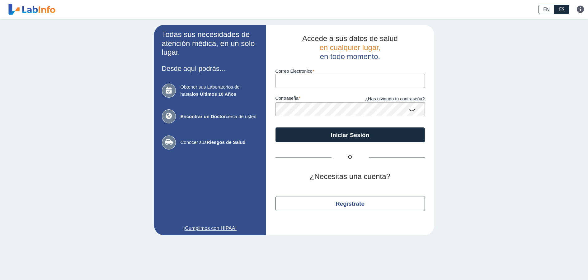  I want to click on a: ¿Has olvidado tu contraseña?, so click(387, 99).